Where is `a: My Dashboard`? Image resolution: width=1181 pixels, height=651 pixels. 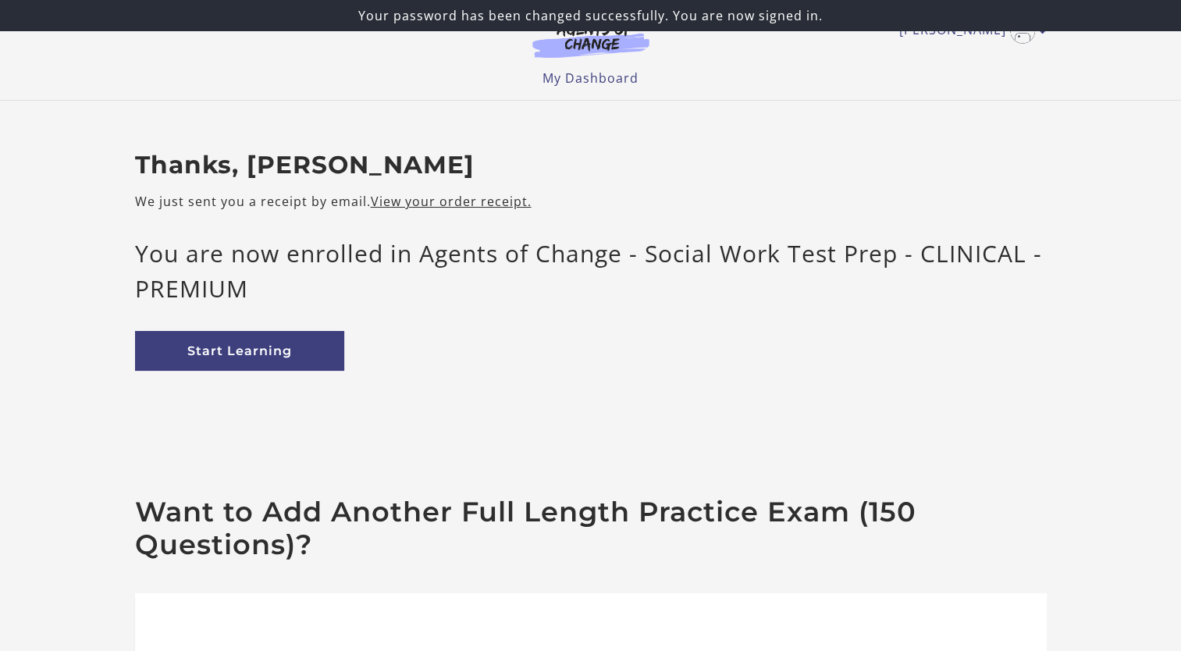 a: My Dashboard is located at coordinates (590, 78).